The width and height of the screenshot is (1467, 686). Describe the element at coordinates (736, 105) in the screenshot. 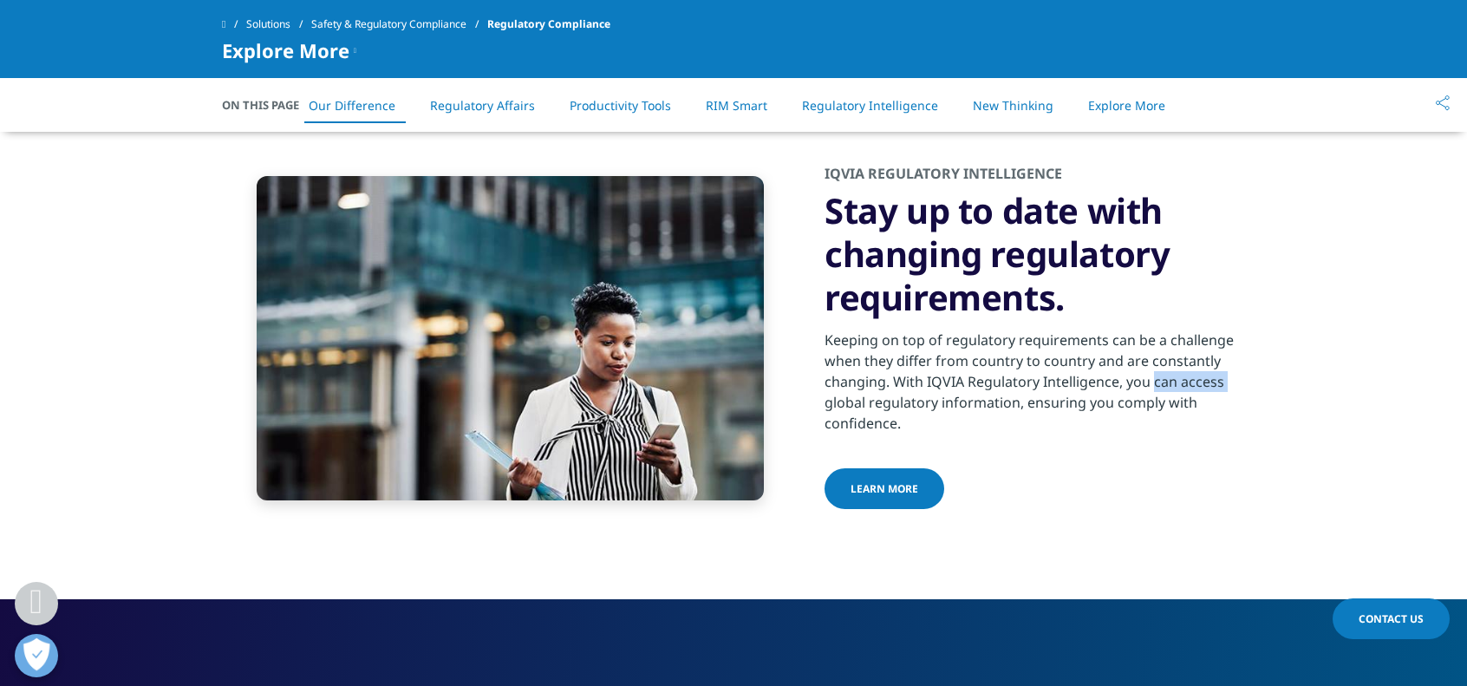

I see `a: RIM Smart` at that location.